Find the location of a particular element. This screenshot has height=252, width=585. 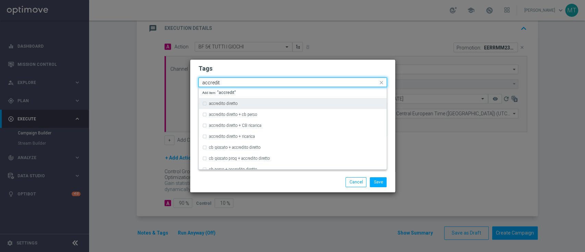

label: cb perso + accredito diretto is located at coordinates (233, 169).